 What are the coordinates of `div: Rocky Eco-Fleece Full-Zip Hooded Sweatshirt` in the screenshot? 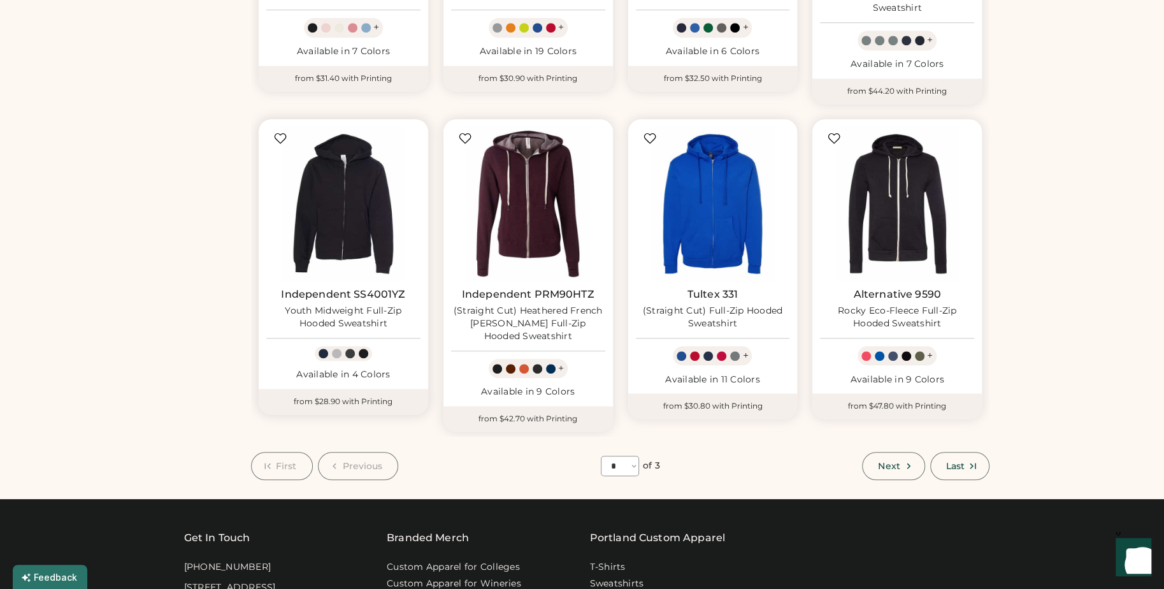 It's located at (897, 317).